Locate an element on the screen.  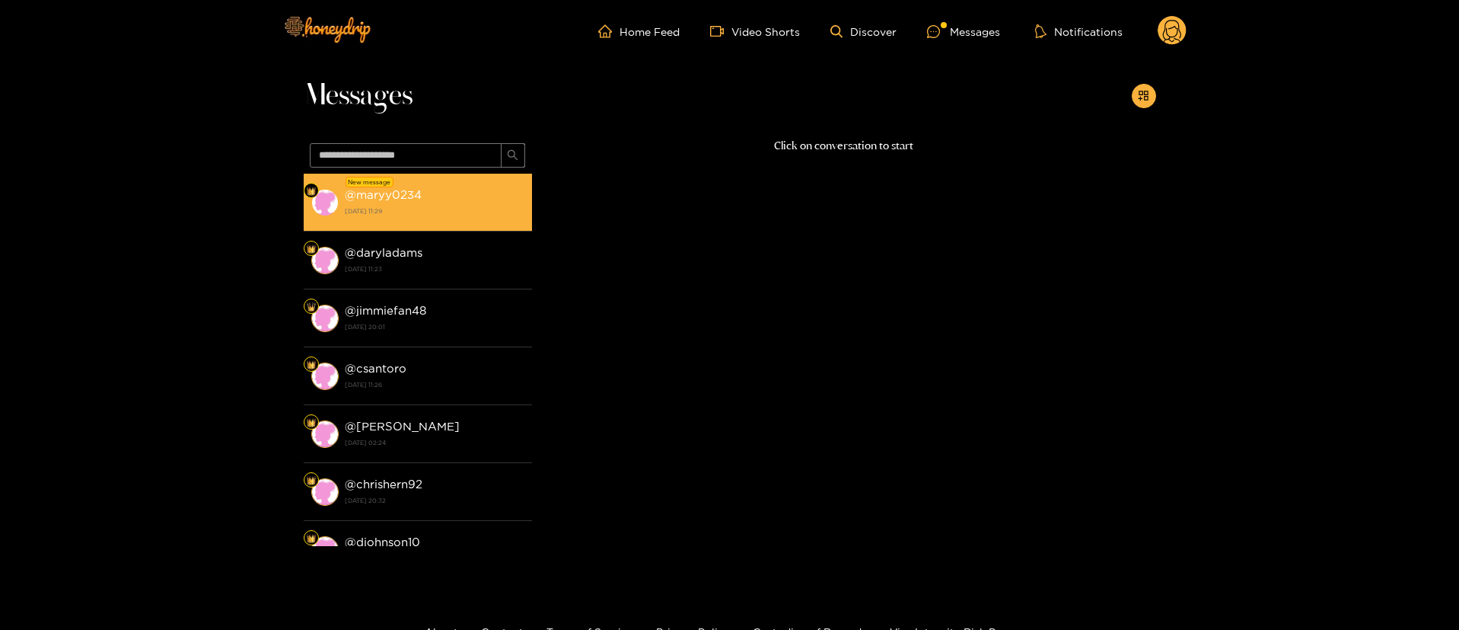
button: search is located at coordinates (513, 155).